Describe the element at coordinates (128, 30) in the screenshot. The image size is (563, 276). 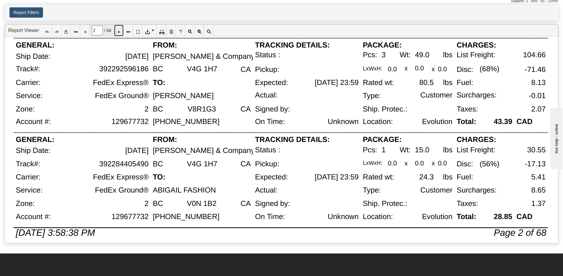
I see `a: Last Page` at that location.